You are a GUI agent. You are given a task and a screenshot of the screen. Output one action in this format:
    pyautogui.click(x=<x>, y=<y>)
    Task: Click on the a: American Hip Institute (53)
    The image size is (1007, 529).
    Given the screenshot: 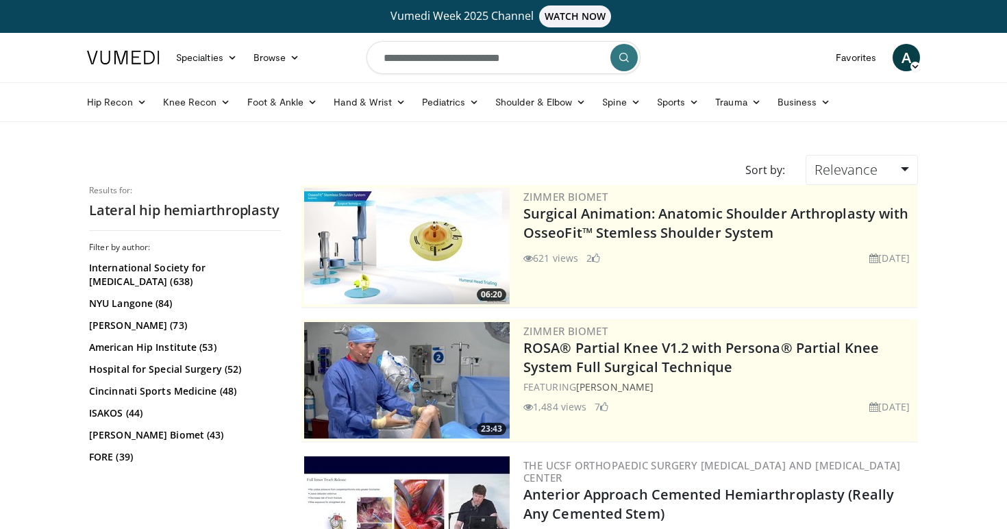 What is the action you would take?
    pyautogui.click(x=183, y=347)
    